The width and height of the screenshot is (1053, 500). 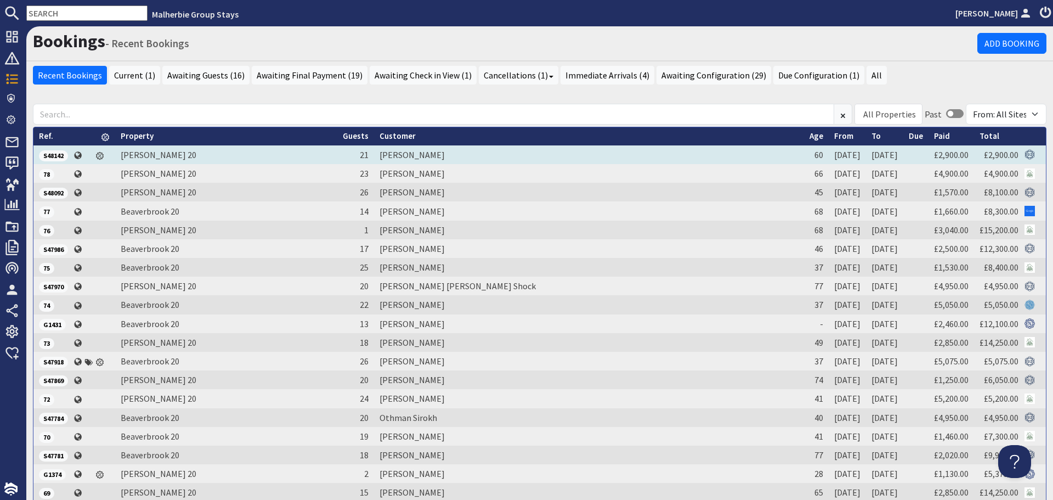 What do you see at coordinates (53, 192) in the screenshot?
I see `a: S48092` at bounding box center [53, 192].